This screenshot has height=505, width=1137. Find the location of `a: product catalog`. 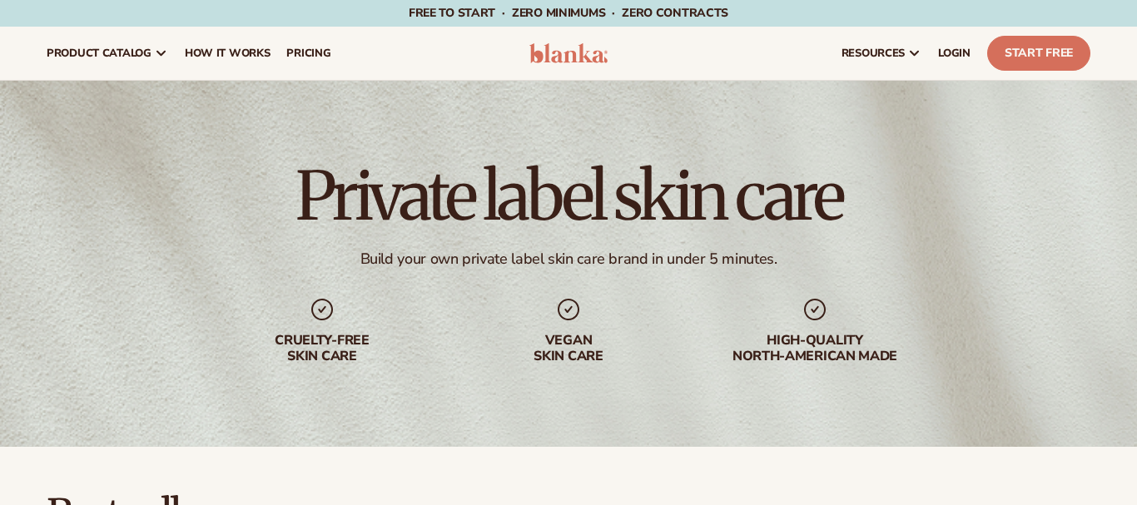

a: product catalog is located at coordinates (107, 53).